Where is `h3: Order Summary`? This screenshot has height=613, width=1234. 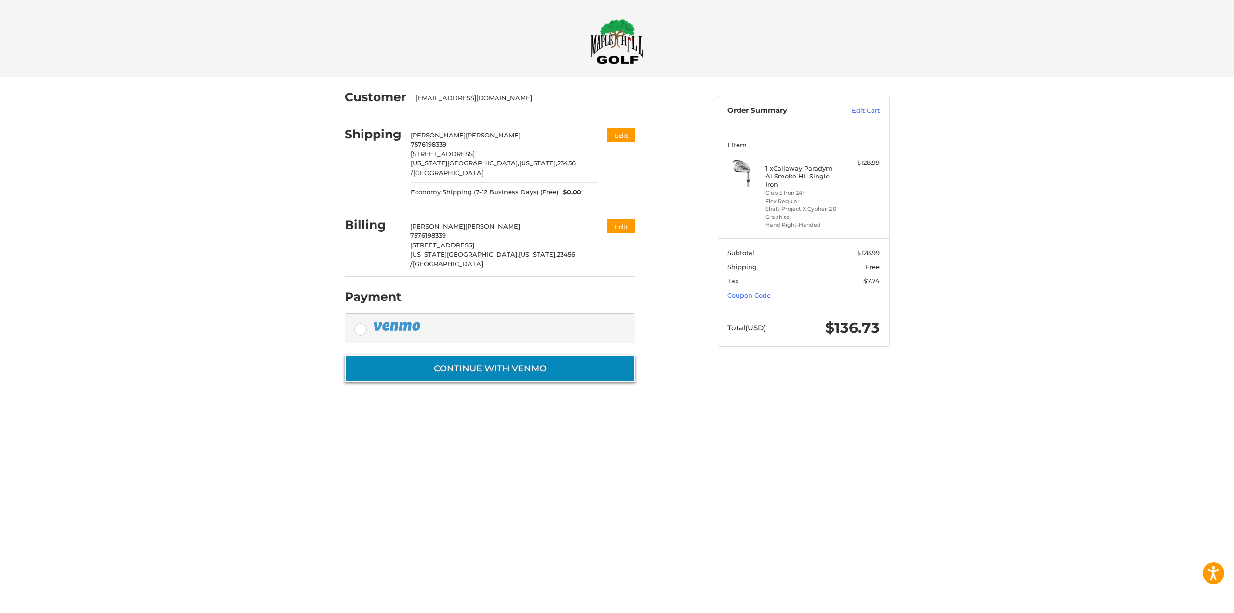 h3: Order Summary is located at coordinates (779, 111).